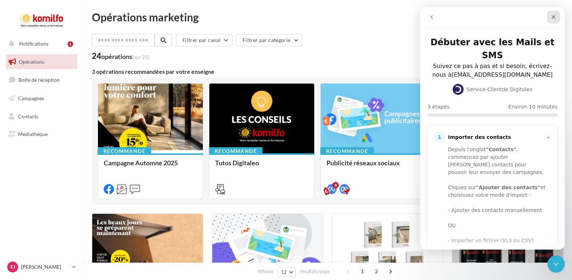 Image resolution: width=572 pixels, height=280 pixels. What do you see at coordinates (77, 203) in the screenshot?
I see `div: - Ajouter des contacts manuellement` at bounding box center [77, 203].